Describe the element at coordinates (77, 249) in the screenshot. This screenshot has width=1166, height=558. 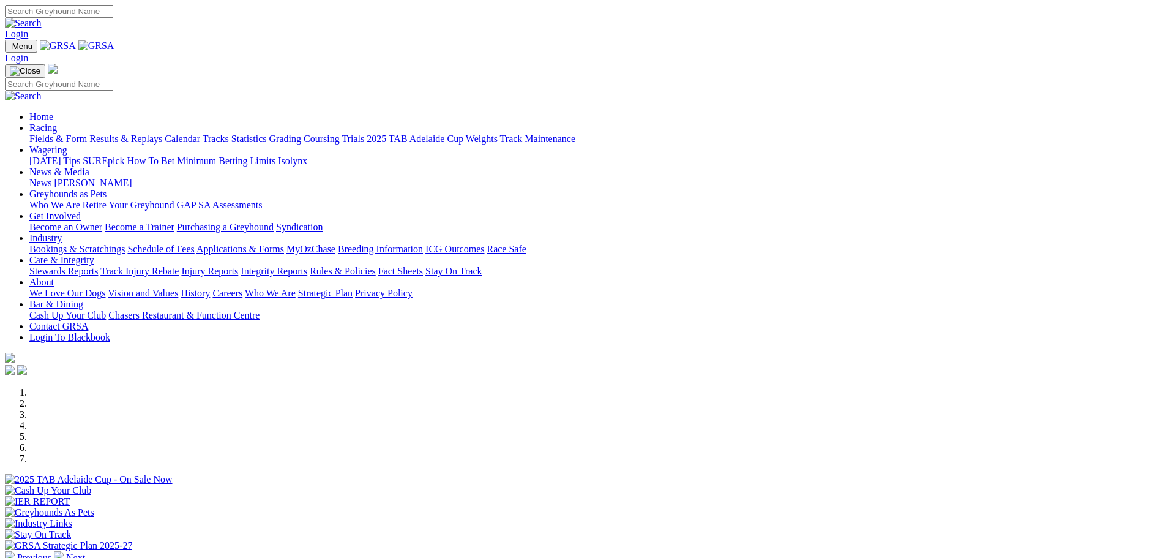
I see `a: Bookings & Scratchings` at that location.